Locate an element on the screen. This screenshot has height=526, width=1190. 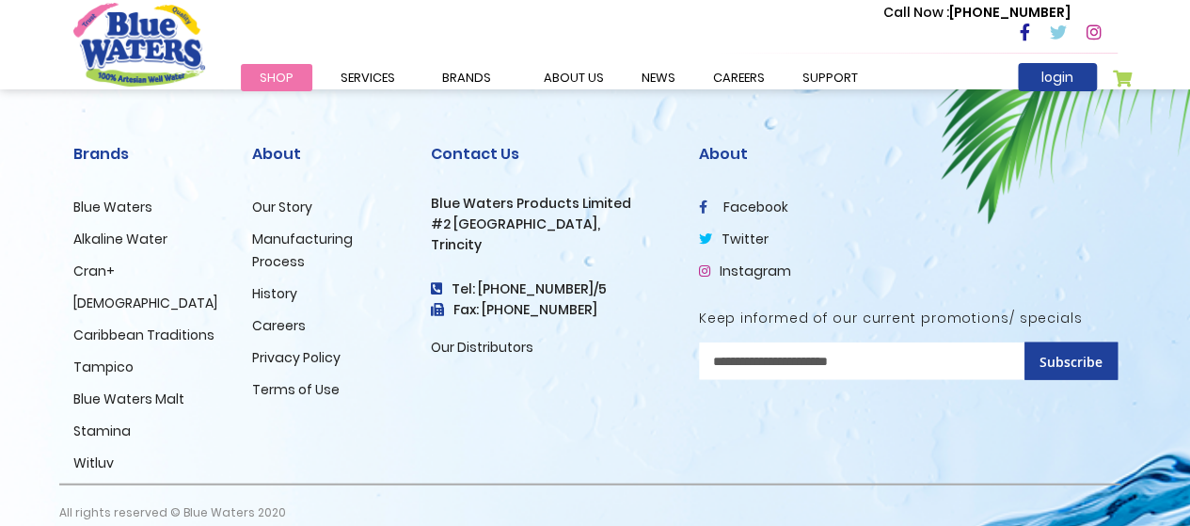
a: support is located at coordinates (830, 77).